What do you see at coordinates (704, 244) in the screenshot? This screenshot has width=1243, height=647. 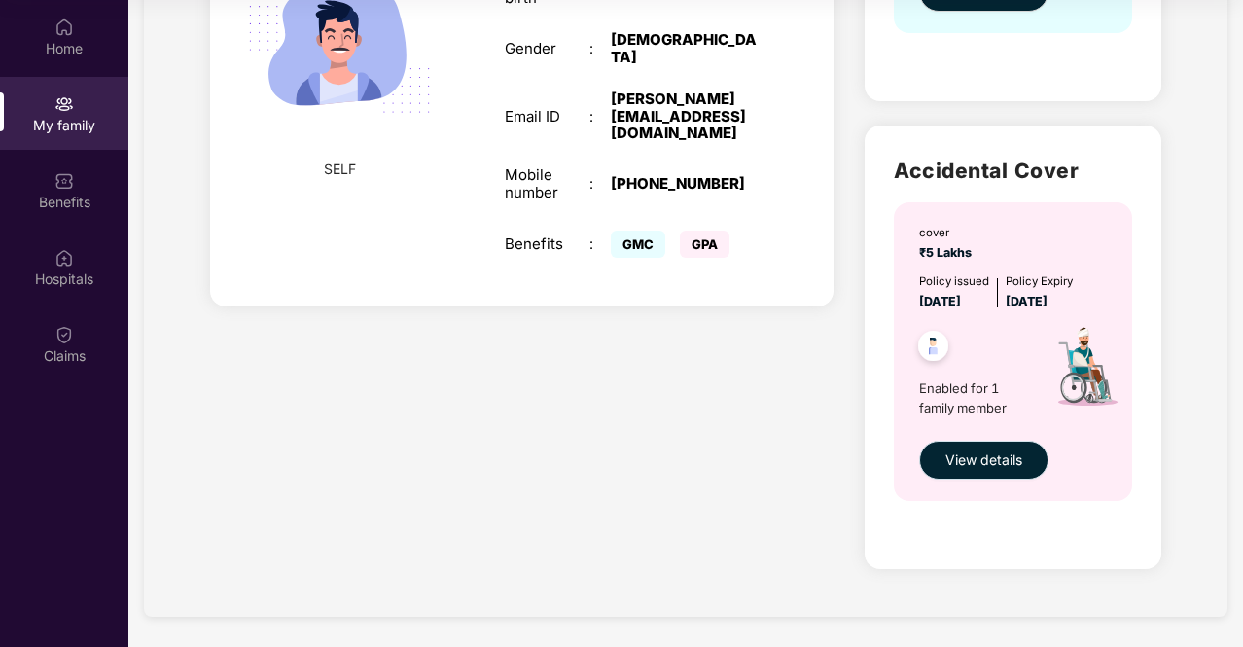 I see `span: GPA` at bounding box center [704, 244].